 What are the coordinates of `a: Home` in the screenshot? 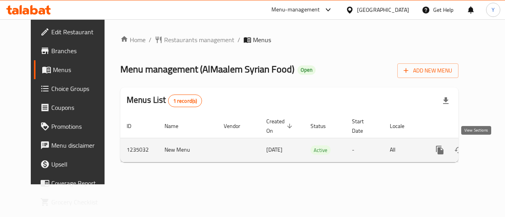 It's located at (133, 40).